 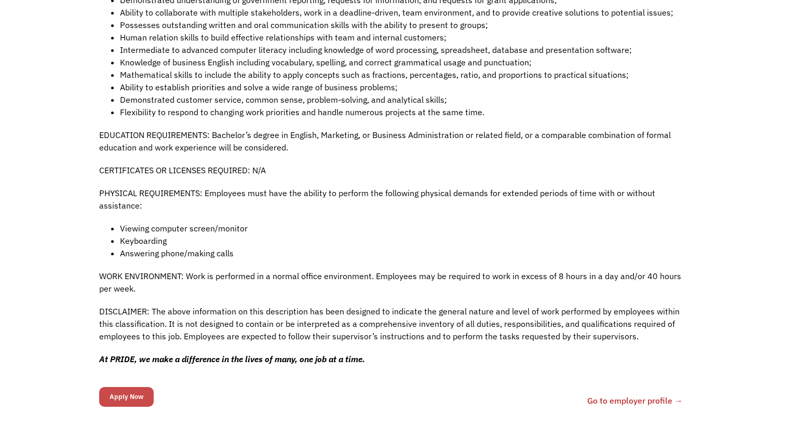 I want to click on li: Ability to establish priorities and solve a wide range of business problems;, so click(x=403, y=87).